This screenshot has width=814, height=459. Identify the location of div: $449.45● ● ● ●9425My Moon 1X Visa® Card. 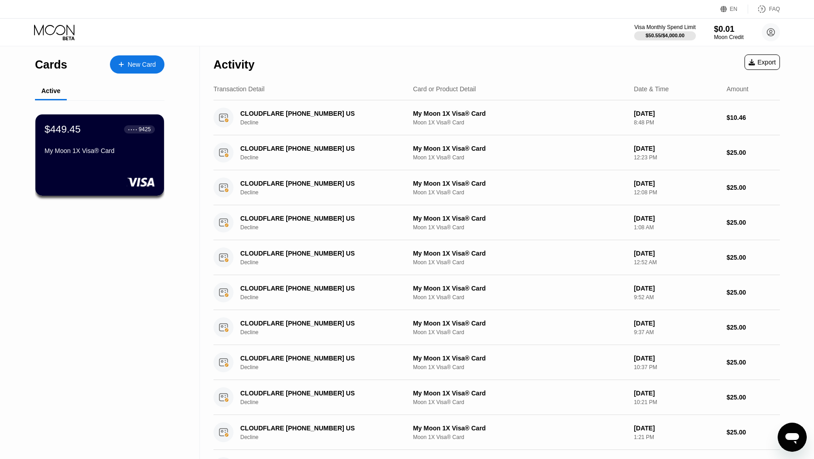
(100, 155).